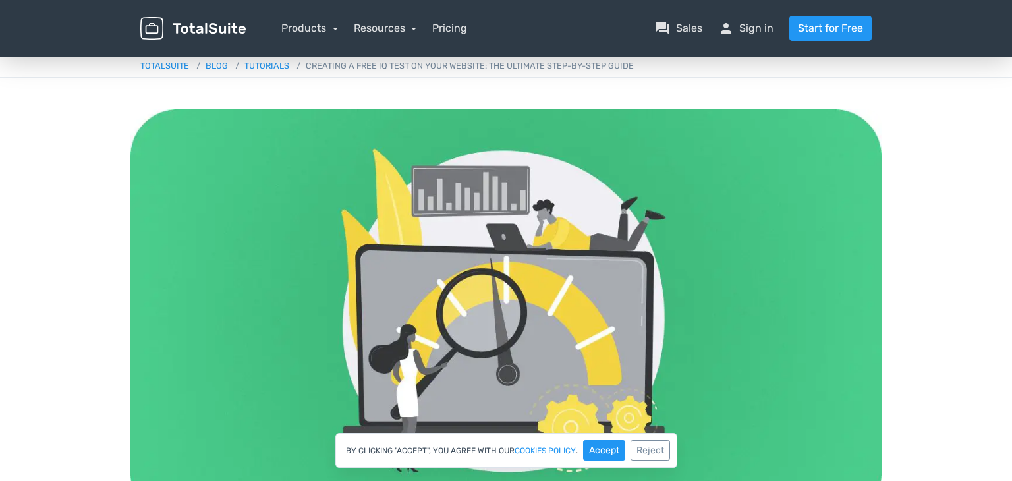  I want to click on a: Resources, so click(385, 28).